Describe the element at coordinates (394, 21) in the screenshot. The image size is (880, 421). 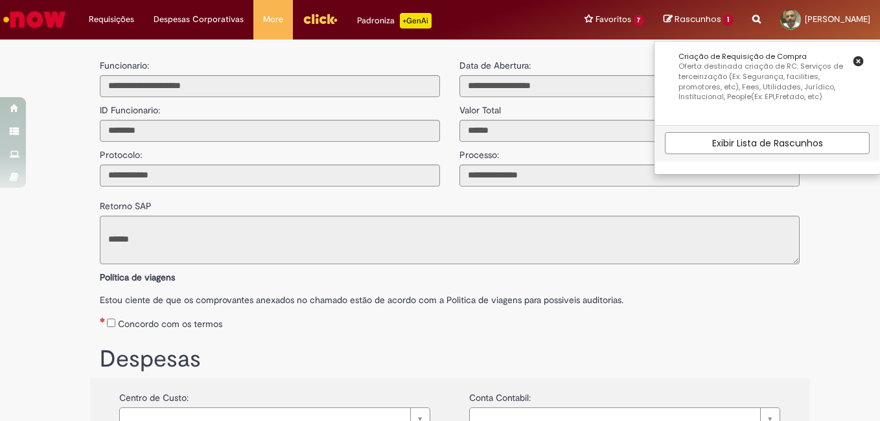
I see `div: Padroniza` at that location.